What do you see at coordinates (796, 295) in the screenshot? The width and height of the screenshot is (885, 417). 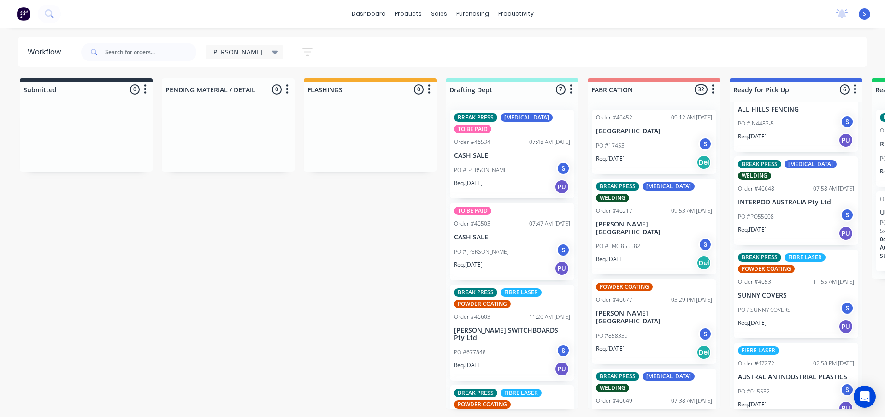 I see `p: SUNNY COVERS` at bounding box center [796, 295].